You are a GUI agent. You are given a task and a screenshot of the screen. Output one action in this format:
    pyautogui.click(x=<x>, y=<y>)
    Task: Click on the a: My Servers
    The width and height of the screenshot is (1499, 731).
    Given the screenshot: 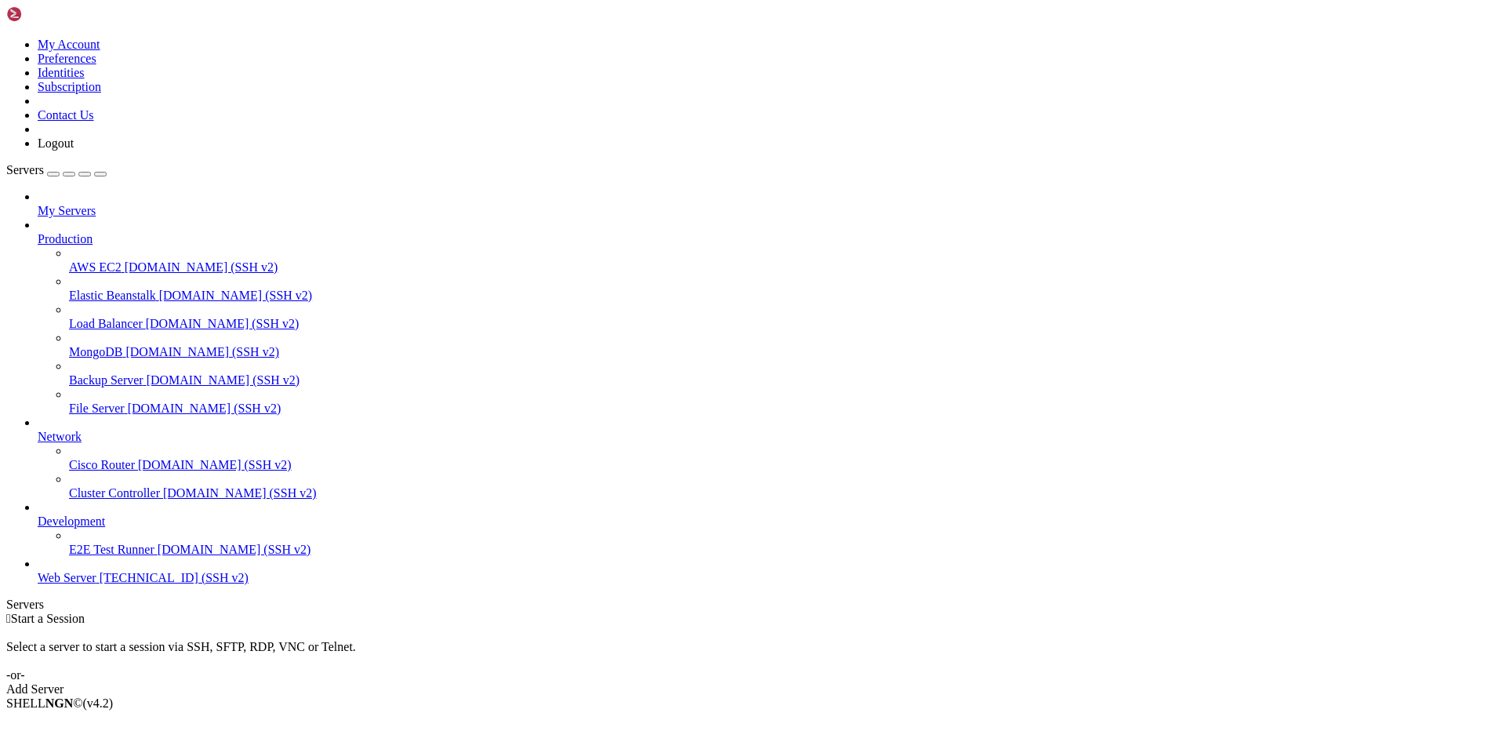 What is the action you would take?
    pyautogui.click(x=765, y=211)
    